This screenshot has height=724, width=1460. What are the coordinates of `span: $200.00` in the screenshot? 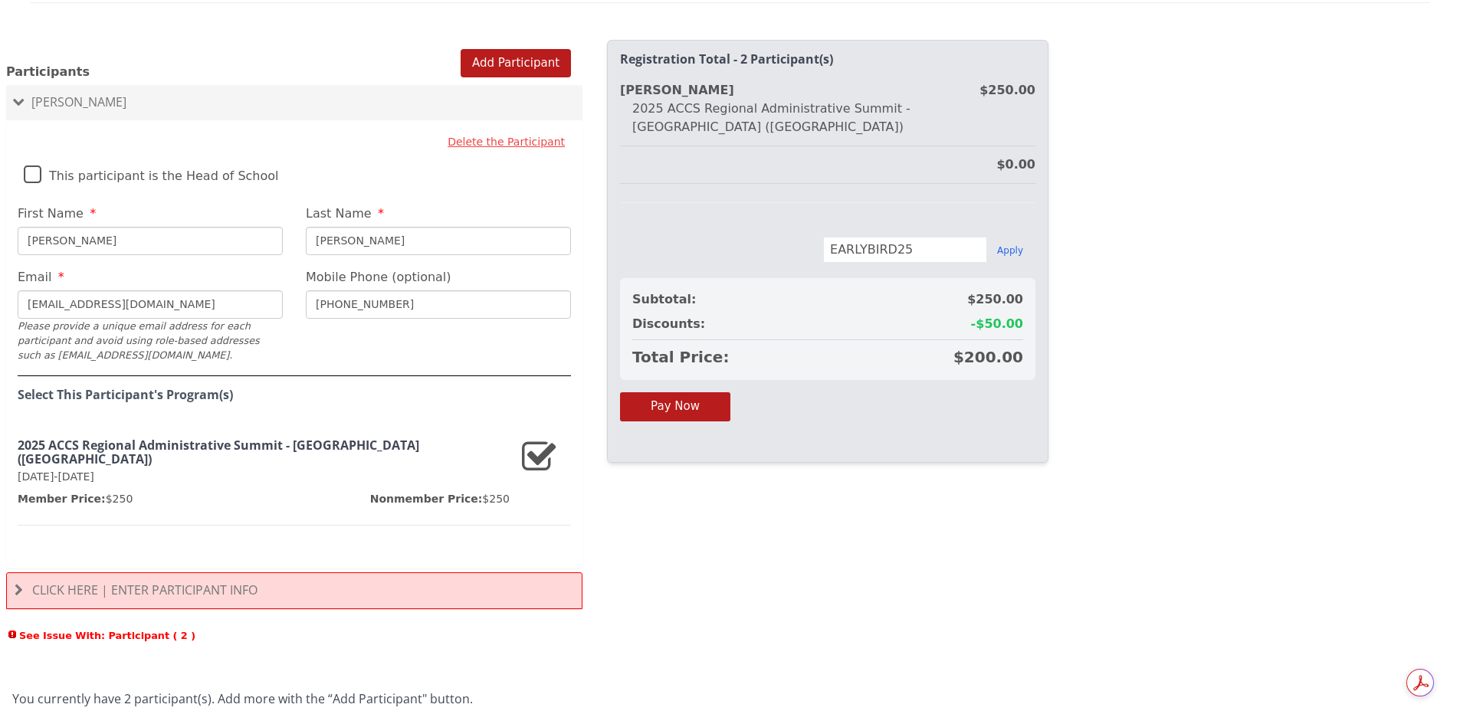 It's located at (988, 357).